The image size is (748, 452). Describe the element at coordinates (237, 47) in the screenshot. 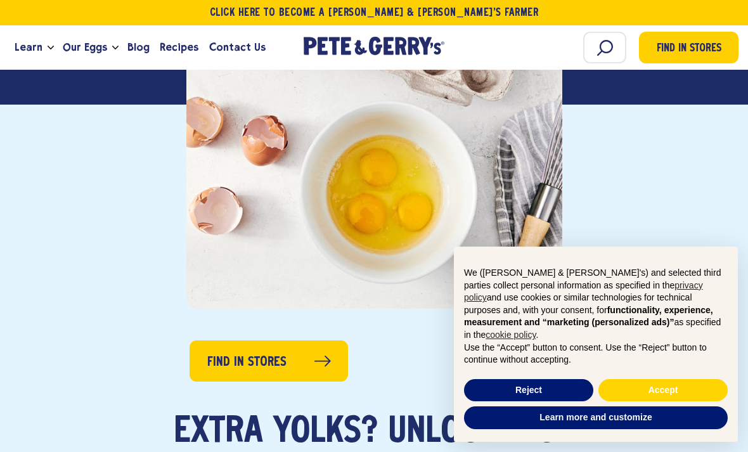

I see `span: Contact Us` at that location.